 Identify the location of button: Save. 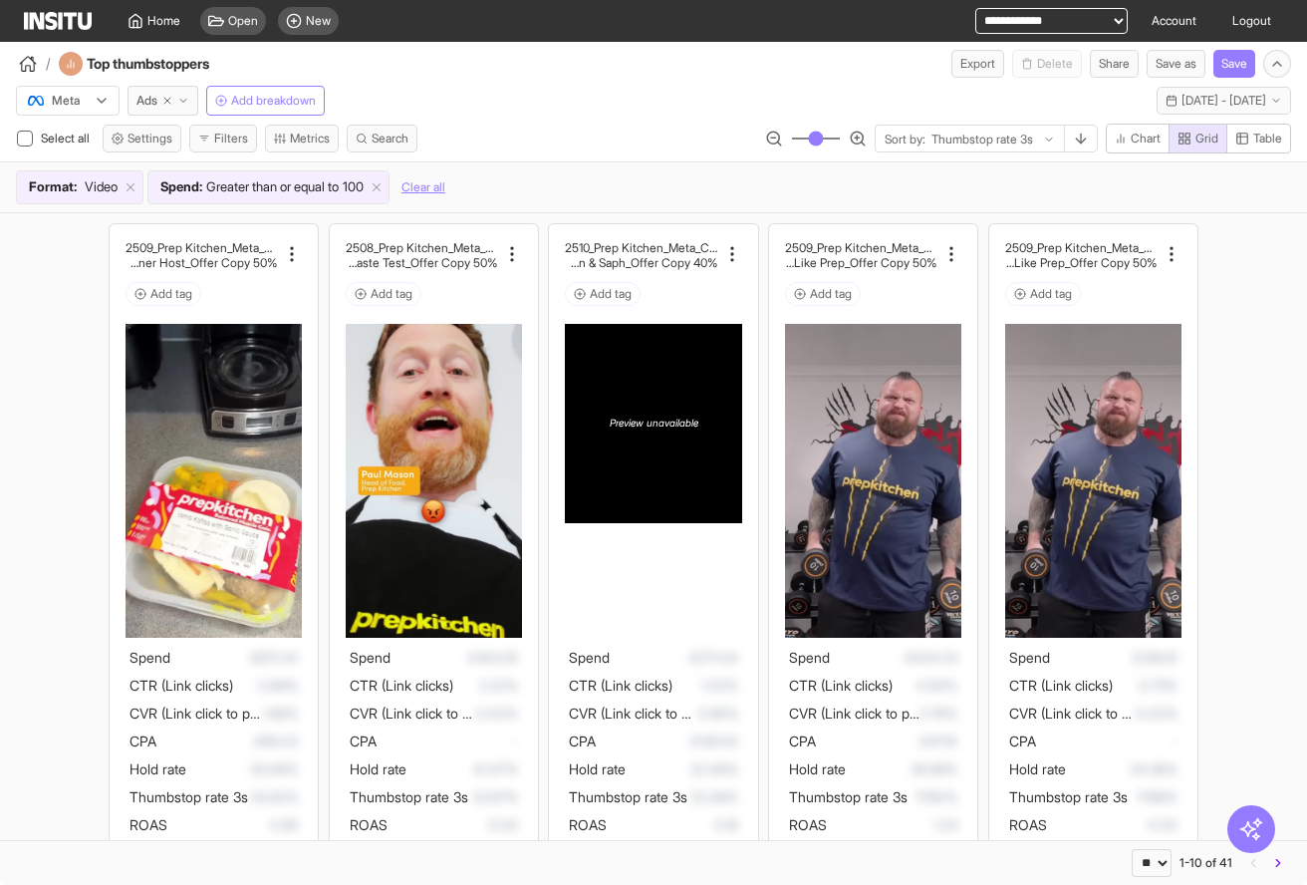
(1235, 64).